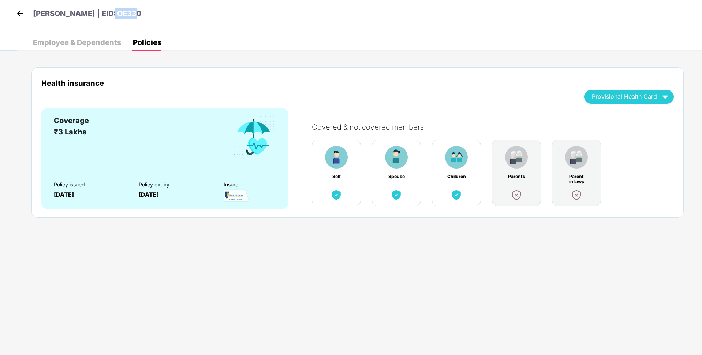 This screenshot has height=355, width=702. Describe the element at coordinates (77, 42) in the screenshot. I see `div: Employee & Dependents` at that location.